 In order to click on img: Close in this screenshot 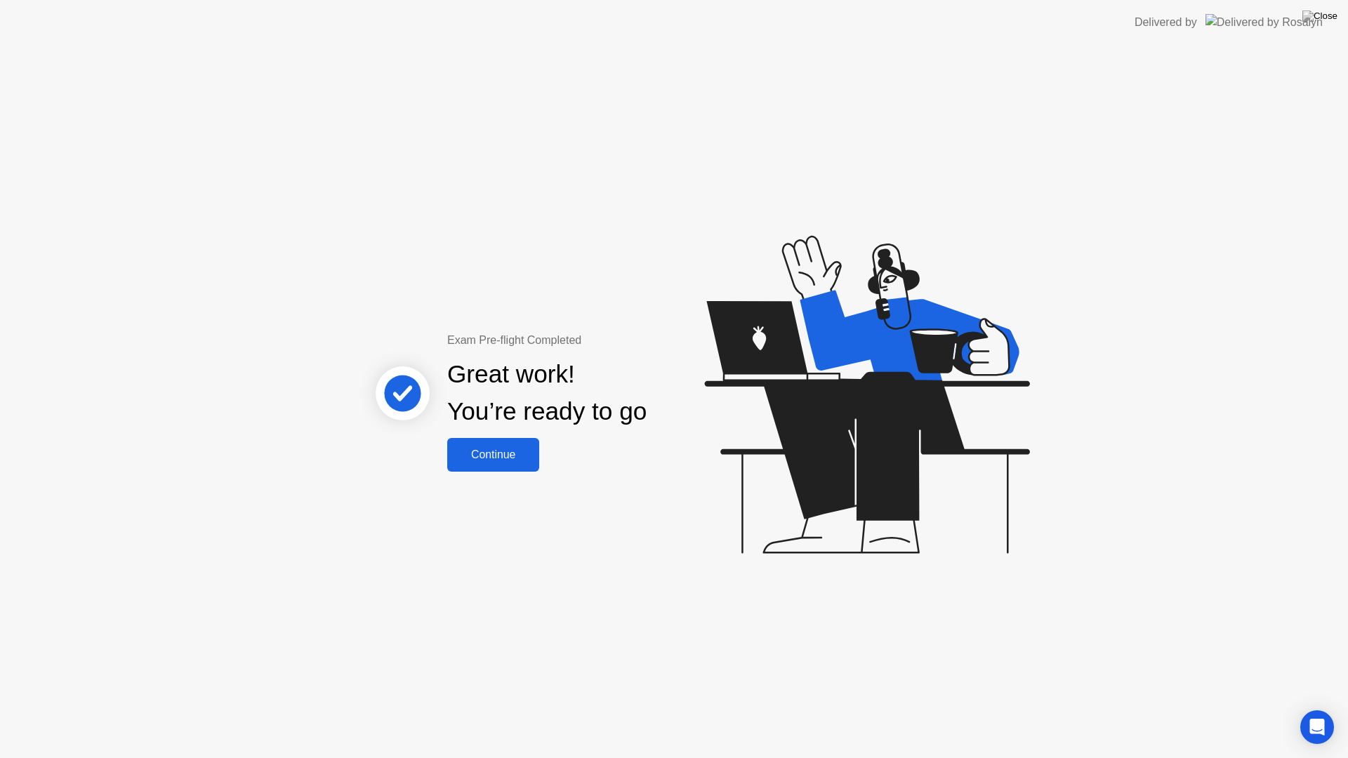, I will do `click(1320, 16)`.